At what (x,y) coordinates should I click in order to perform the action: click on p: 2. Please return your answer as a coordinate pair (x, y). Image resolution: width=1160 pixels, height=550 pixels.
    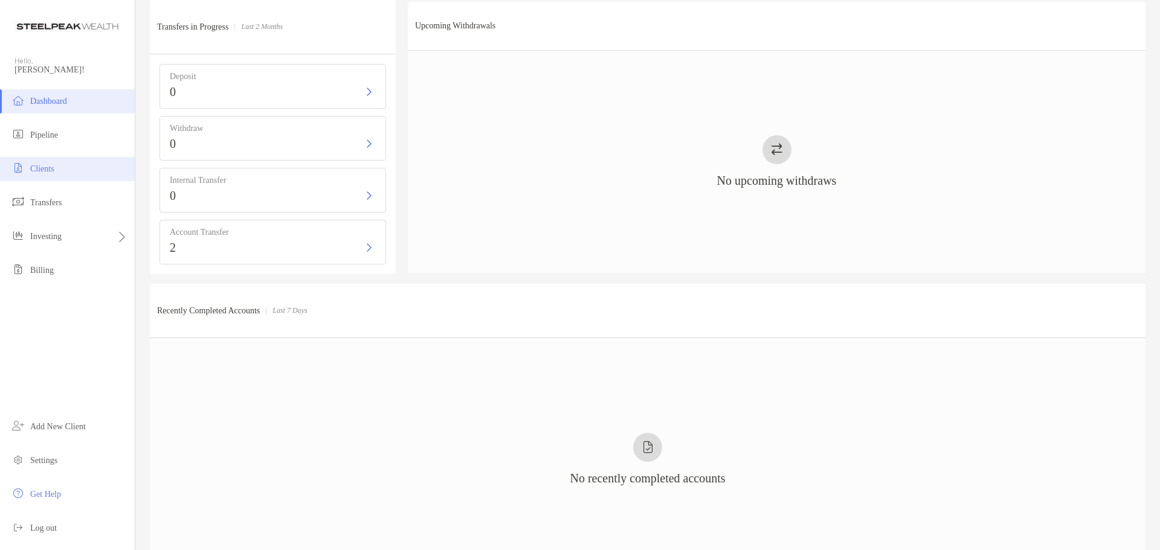
    Looking at the image, I should click on (173, 248).